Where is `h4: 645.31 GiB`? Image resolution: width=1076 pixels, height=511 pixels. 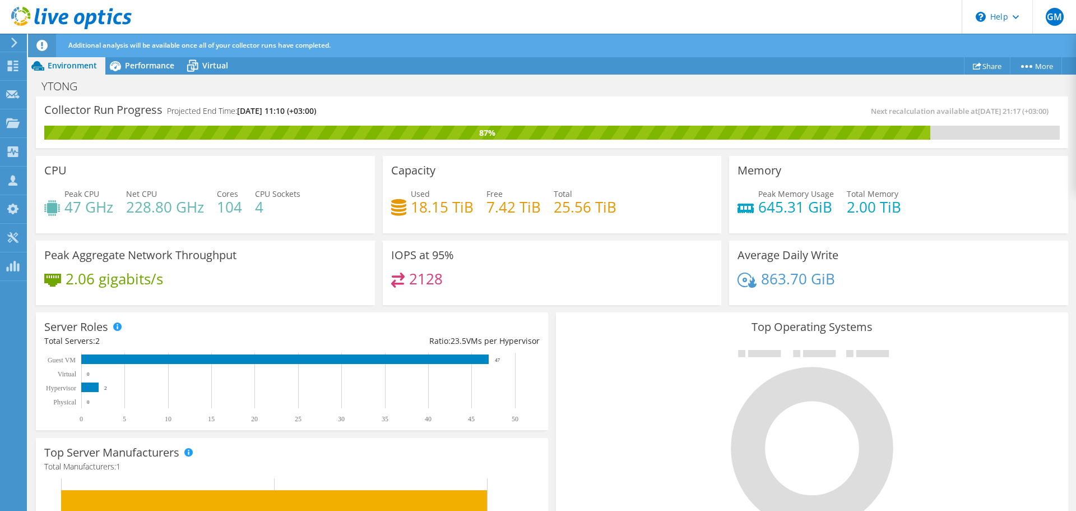
h4: 645.31 GiB is located at coordinates (796, 207).